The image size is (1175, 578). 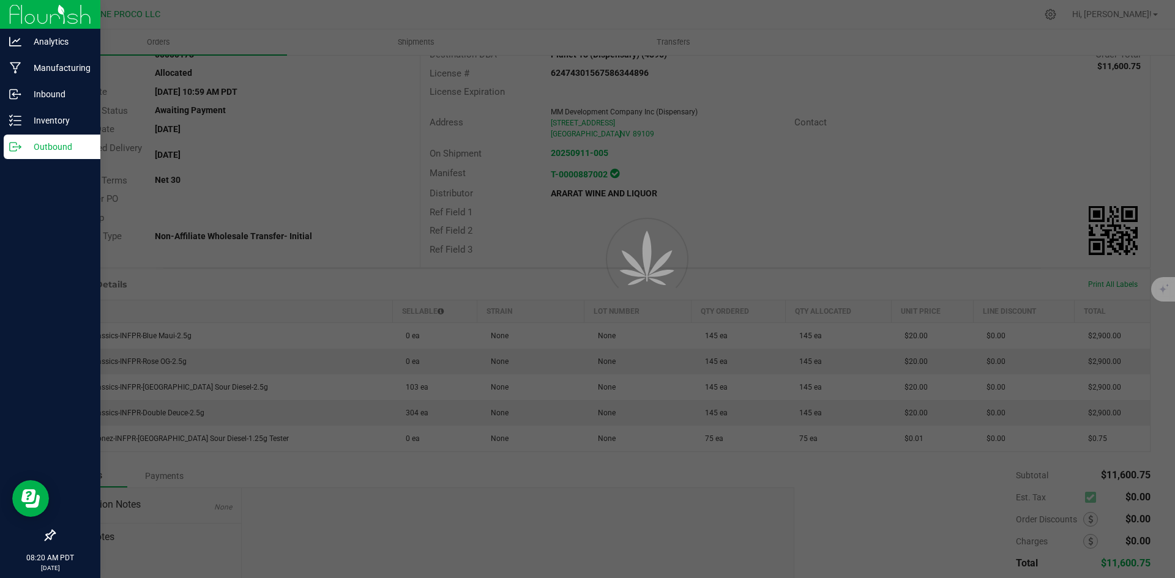 I want to click on p: Outbound, so click(x=58, y=147).